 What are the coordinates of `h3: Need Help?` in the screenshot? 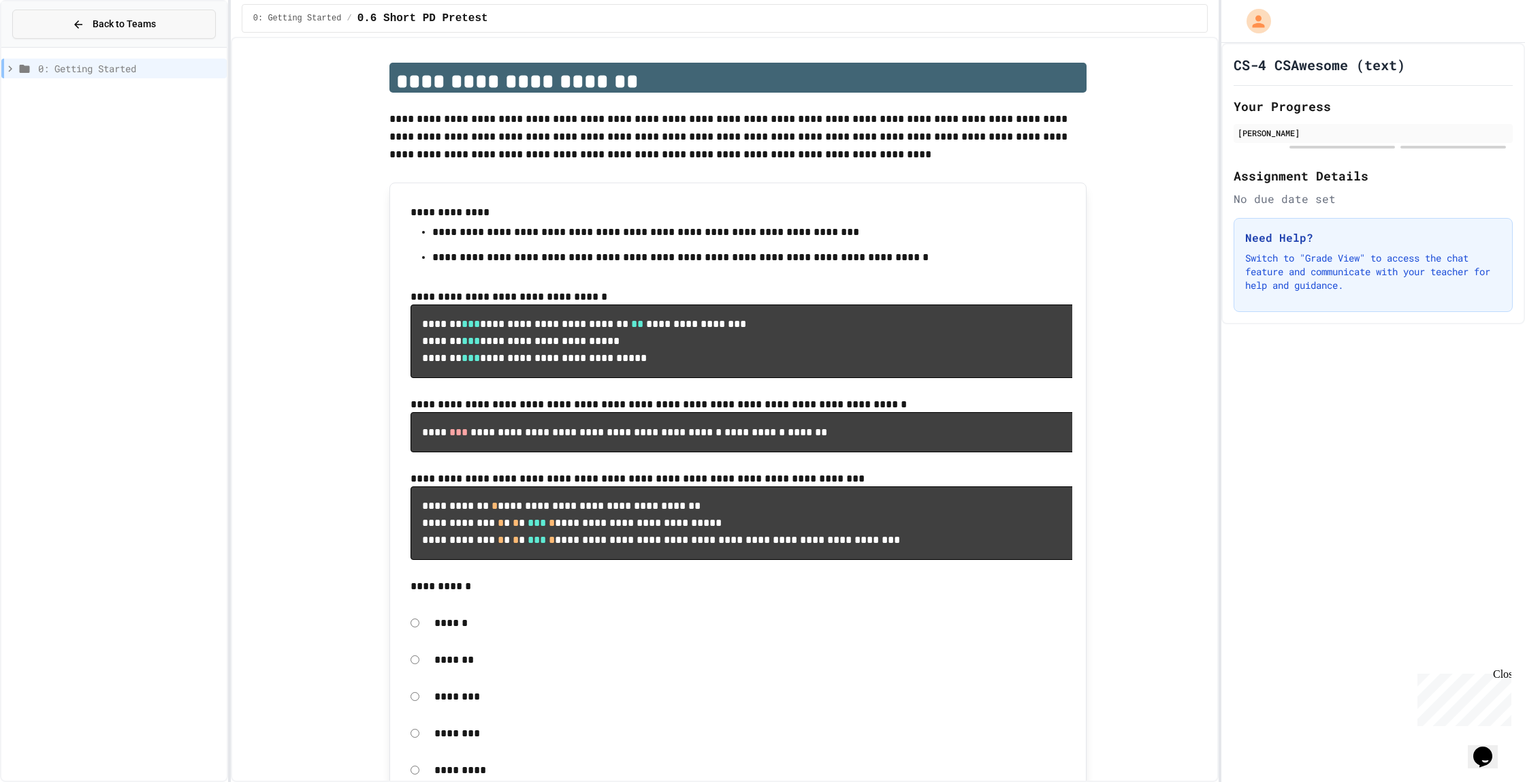 It's located at (1373, 238).